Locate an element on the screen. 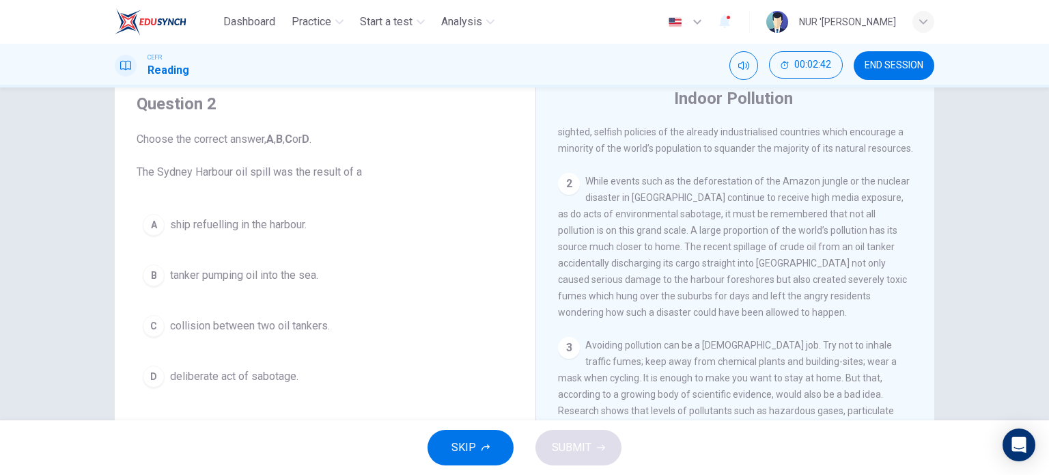 Image resolution: width=1049 pixels, height=475 pixels. span: Start a test is located at coordinates (386, 22).